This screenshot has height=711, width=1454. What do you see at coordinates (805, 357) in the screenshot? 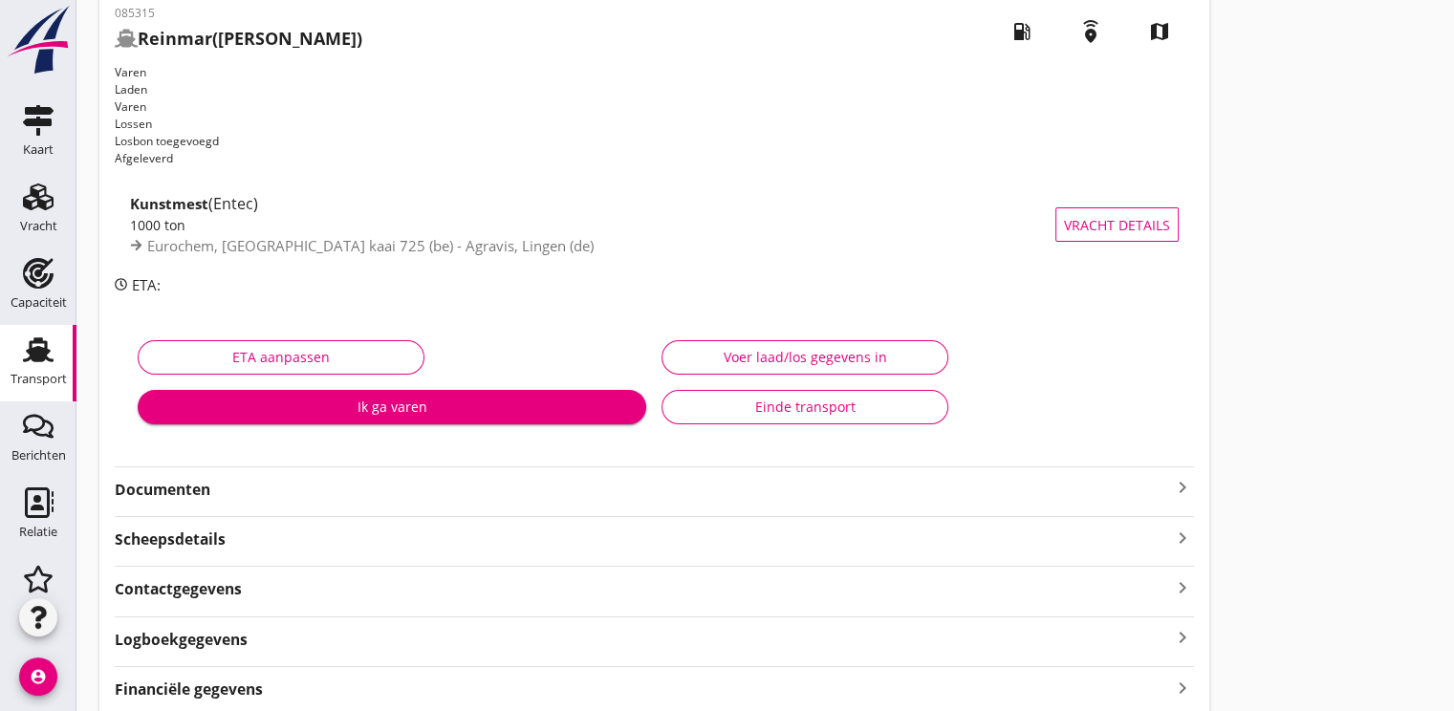
I see `div: Voer laad/los gegevens in` at bounding box center [805, 357].